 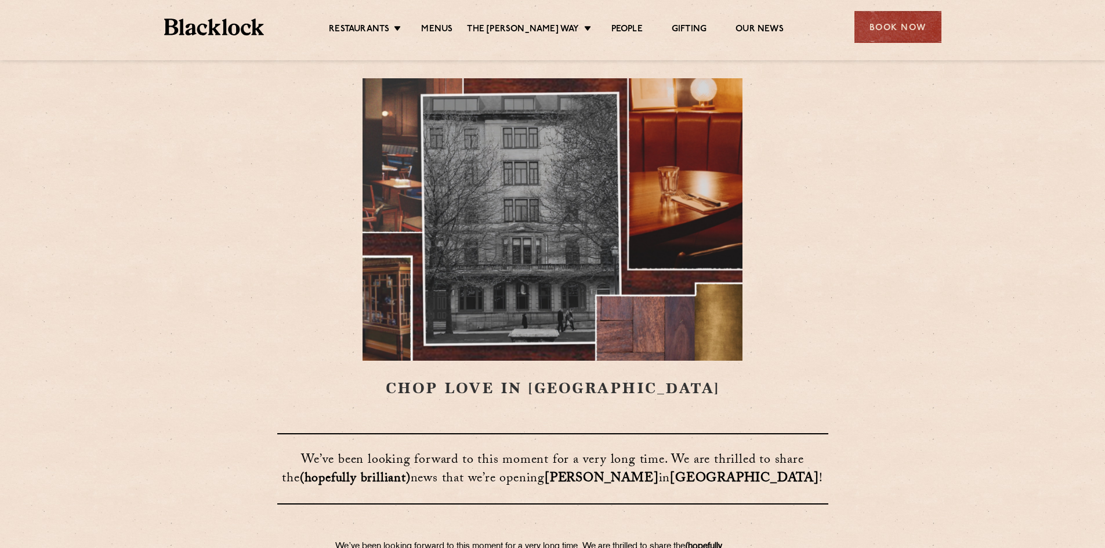 What do you see at coordinates (355, 479) in the screenshot?
I see `strong: (hopefully brilliant)` at bounding box center [355, 479].